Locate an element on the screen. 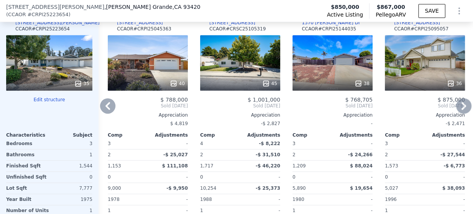 This screenshot has width=473, height=214. span: 5,890 is located at coordinates (299, 188).